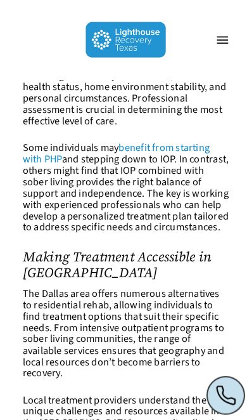 Image resolution: width=247 pixels, height=420 pixels. I want to click on img: Lighthouse Recovery Texas, so click(124, 39).